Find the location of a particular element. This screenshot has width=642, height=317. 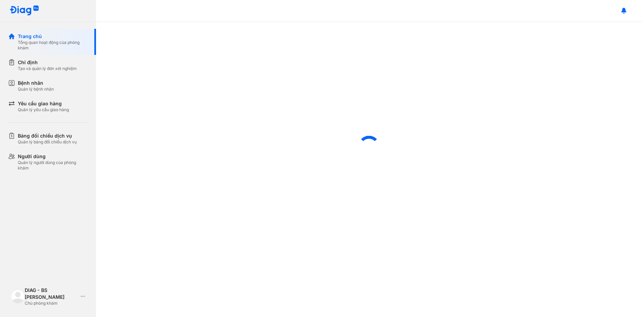

div: Bệnh nhân is located at coordinates (36, 83).